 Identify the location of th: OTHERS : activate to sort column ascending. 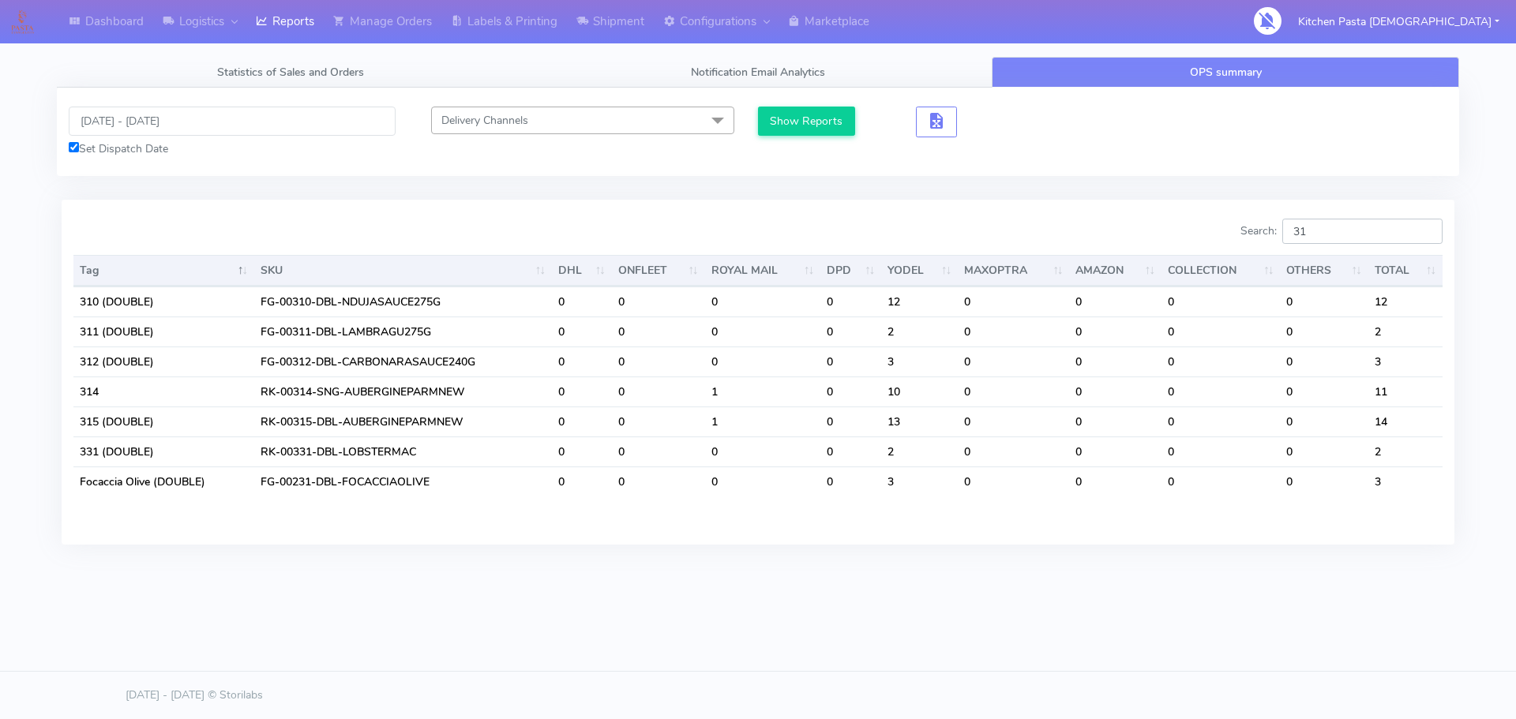
(1323, 271).